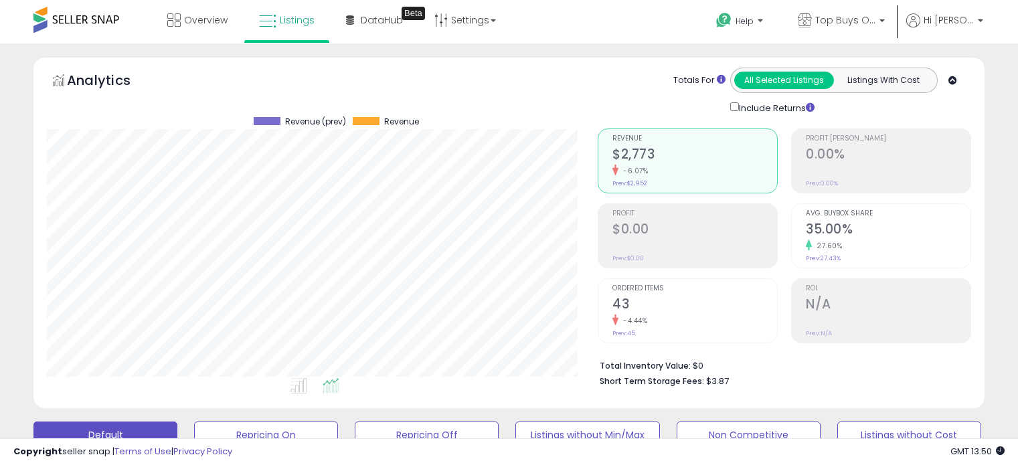  Describe the element at coordinates (882, 80) in the screenshot. I see `button: Listings With Cost` at that location.